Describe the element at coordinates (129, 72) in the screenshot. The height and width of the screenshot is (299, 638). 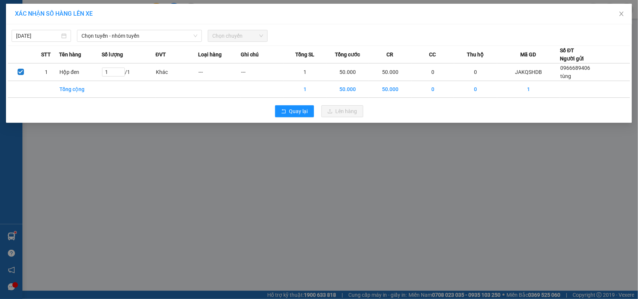
I see `td: / 1` at that location.